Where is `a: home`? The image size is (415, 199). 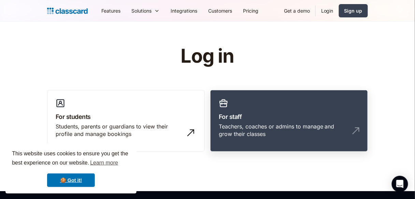 a: home is located at coordinates (67, 11).